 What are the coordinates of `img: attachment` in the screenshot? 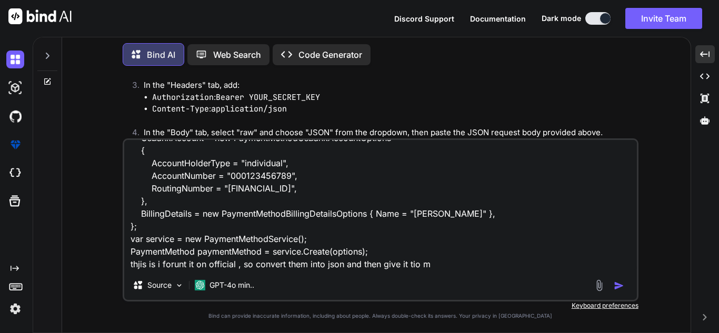 It's located at (599, 285).